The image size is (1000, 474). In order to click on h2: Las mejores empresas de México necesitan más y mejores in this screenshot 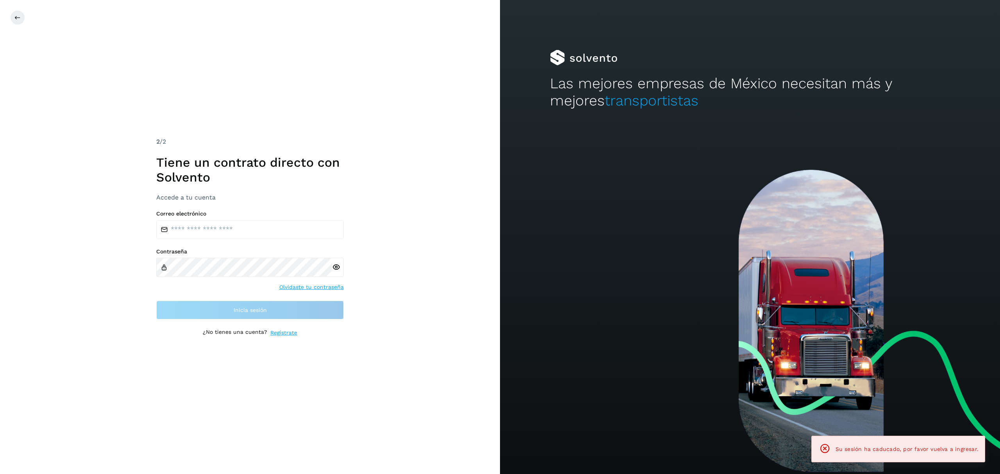, I will do `click(750, 92)`.